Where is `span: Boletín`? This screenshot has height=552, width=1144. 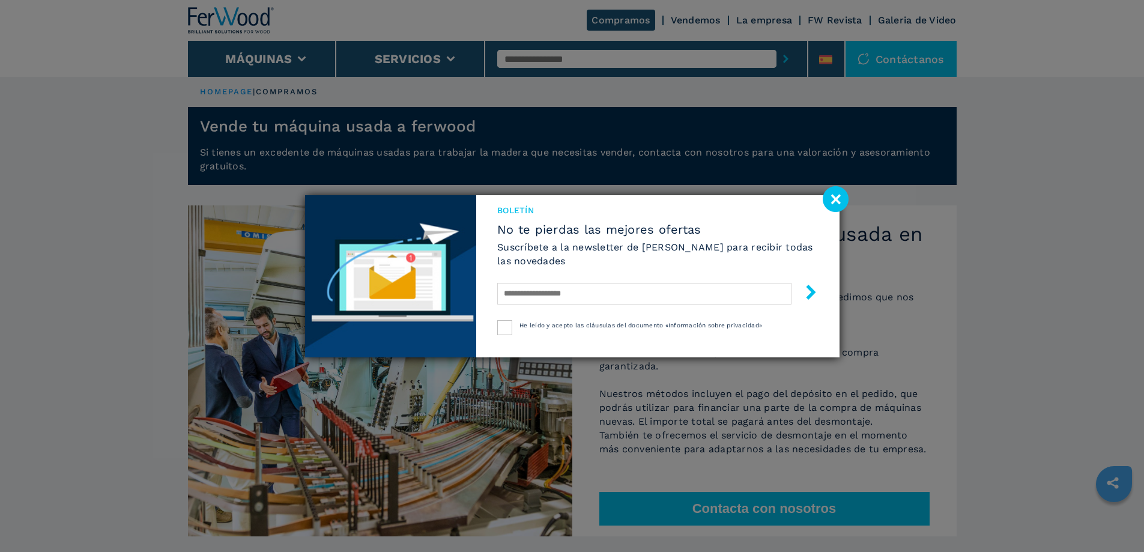
span: Boletín is located at coordinates (658, 210).